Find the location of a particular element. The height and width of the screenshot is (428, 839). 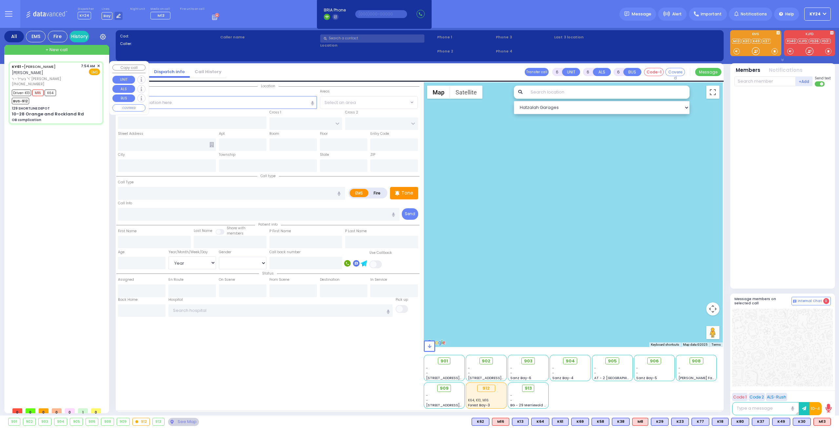

div: K30 is located at coordinates (802, 421).